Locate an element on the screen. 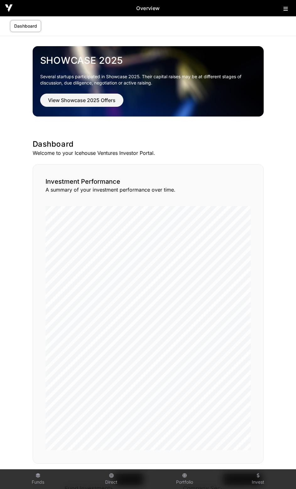  a: Portfolio is located at coordinates (185, 480).